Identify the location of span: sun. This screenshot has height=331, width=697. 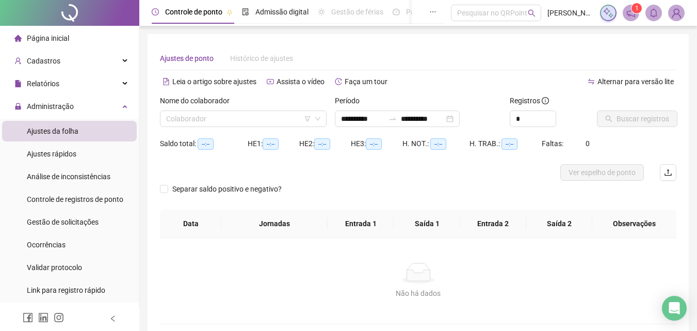
(321, 12).